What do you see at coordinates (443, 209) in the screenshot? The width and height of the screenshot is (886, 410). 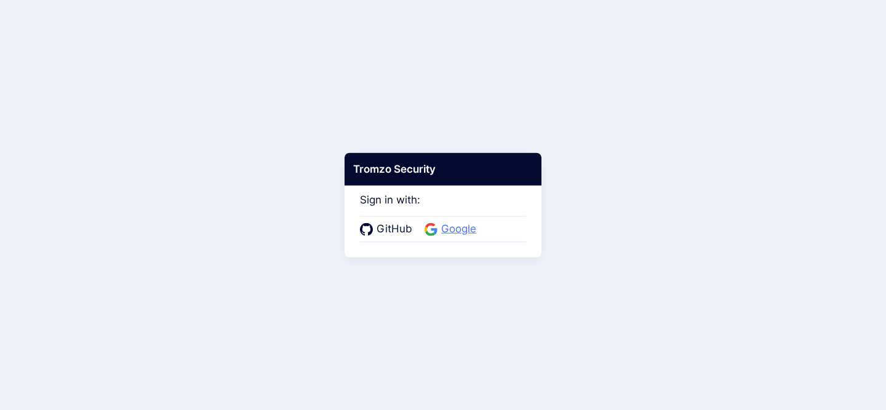 I see `div: Sign in with:` at bounding box center [443, 209].